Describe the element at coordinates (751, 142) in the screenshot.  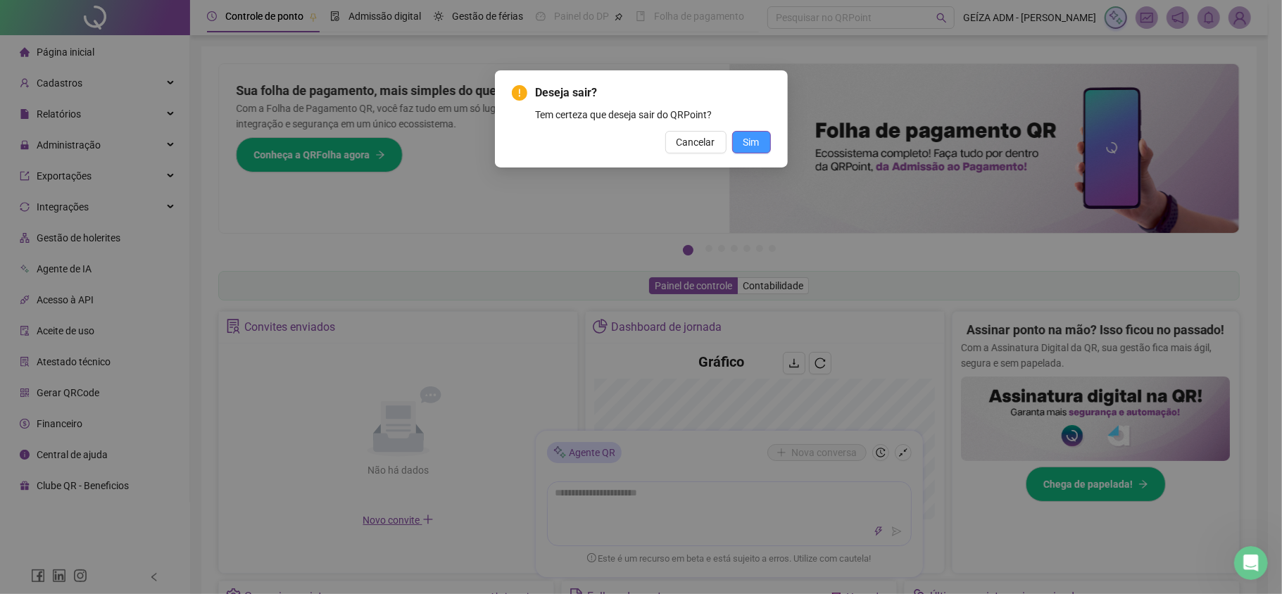
I see `span: Sim` at that location.